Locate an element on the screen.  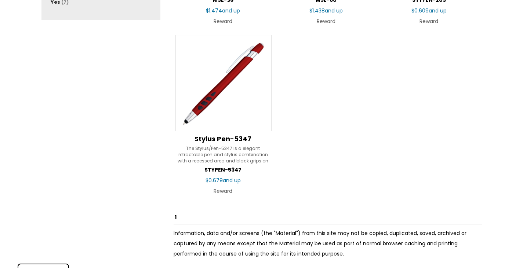
span: Stylus Pen-5347 is located at coordinates (223, 139).